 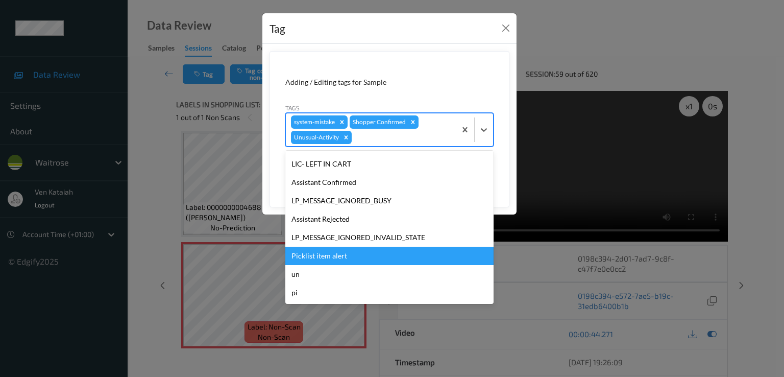 I want to click on div: LP_MESSAGE_IGNORED_INVALID_STATE, so click(x=390, y=237).